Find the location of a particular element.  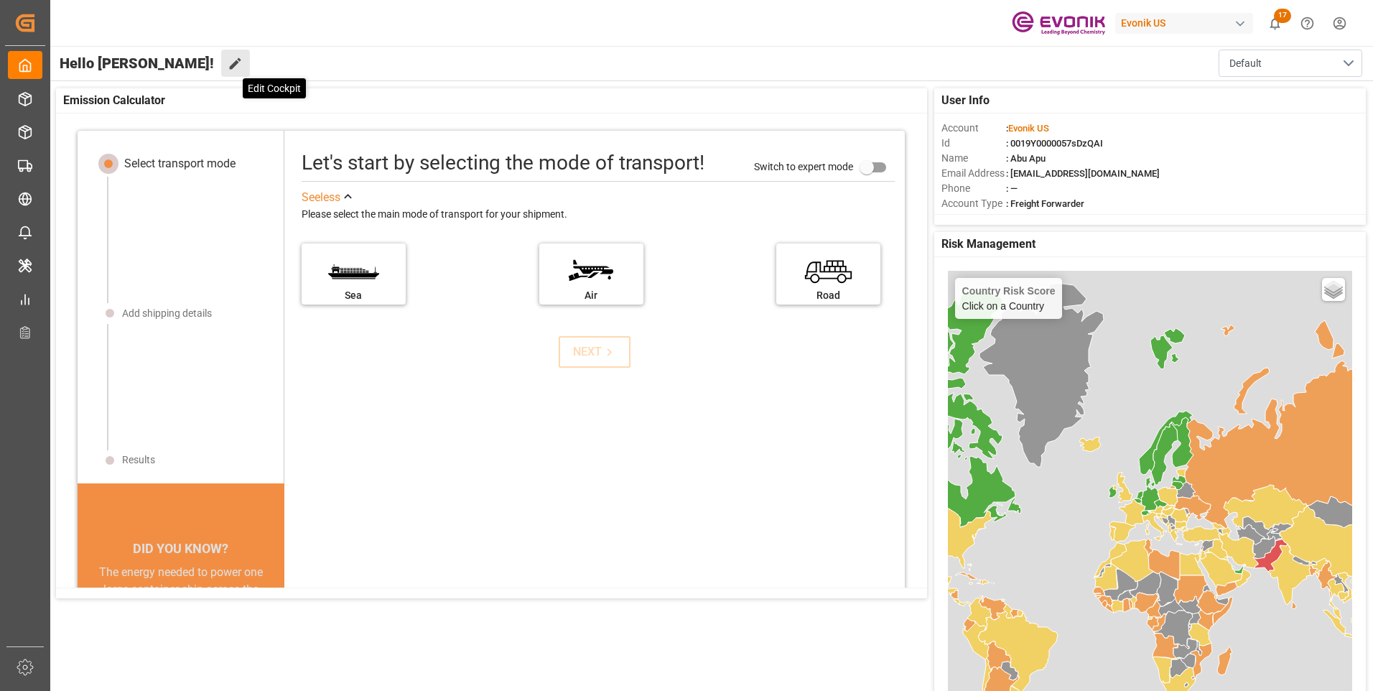

span: Account is located at coordinates (974, 128).